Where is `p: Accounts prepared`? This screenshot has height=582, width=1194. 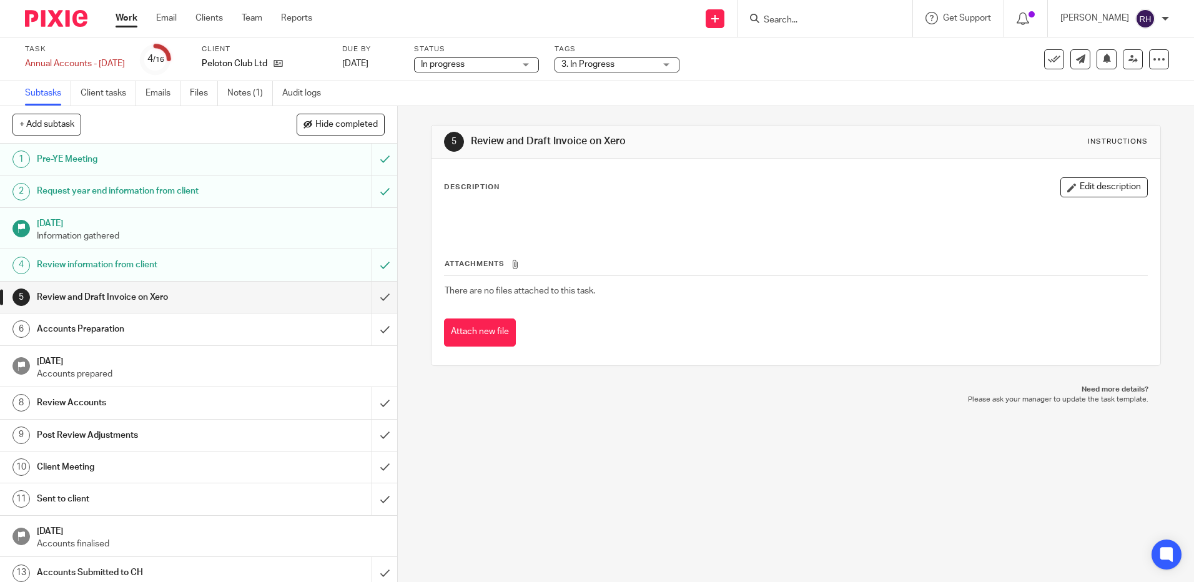
p: Accounts prepared is located at coordinates (211, 374).